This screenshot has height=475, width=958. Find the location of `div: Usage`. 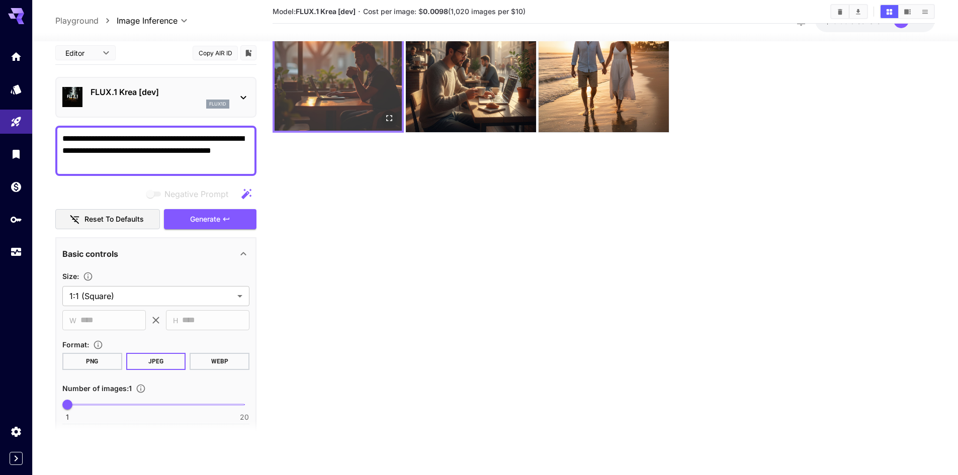

div: Usage is located at coordinates (16, 252).